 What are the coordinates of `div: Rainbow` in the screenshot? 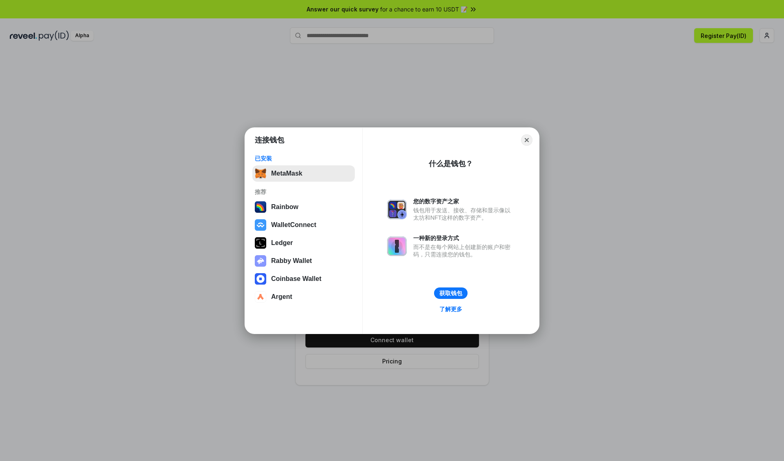 It's located at (284, 207).